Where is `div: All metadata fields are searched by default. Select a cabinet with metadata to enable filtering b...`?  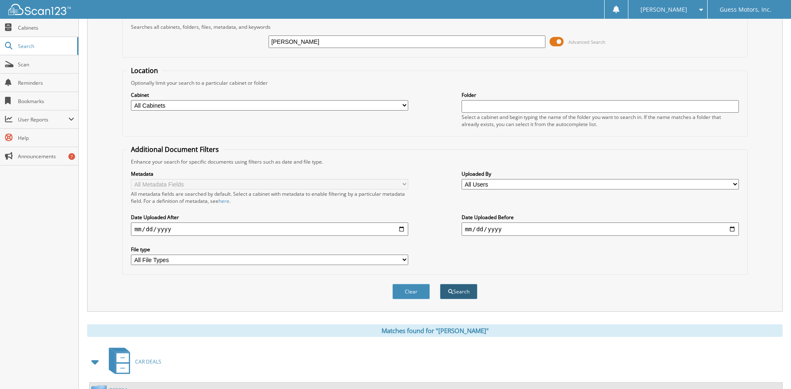 div: All metadata fields are searched by default. Select a cabinet with metadata to enable filtering b... is located at coordinates (270, 197).